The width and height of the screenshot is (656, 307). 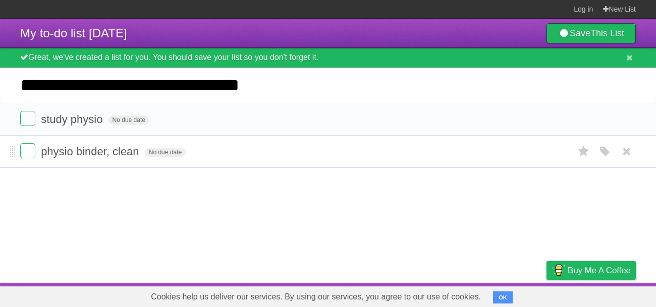 I want to click on a: Developers, so click(x=466, y=295).